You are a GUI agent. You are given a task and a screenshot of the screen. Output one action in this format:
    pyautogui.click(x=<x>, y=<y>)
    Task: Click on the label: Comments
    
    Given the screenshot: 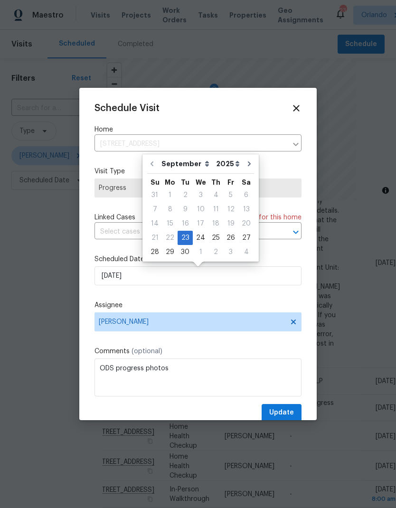 What is the action you would take?
    pyautogui.click(x=198, y=352)
    